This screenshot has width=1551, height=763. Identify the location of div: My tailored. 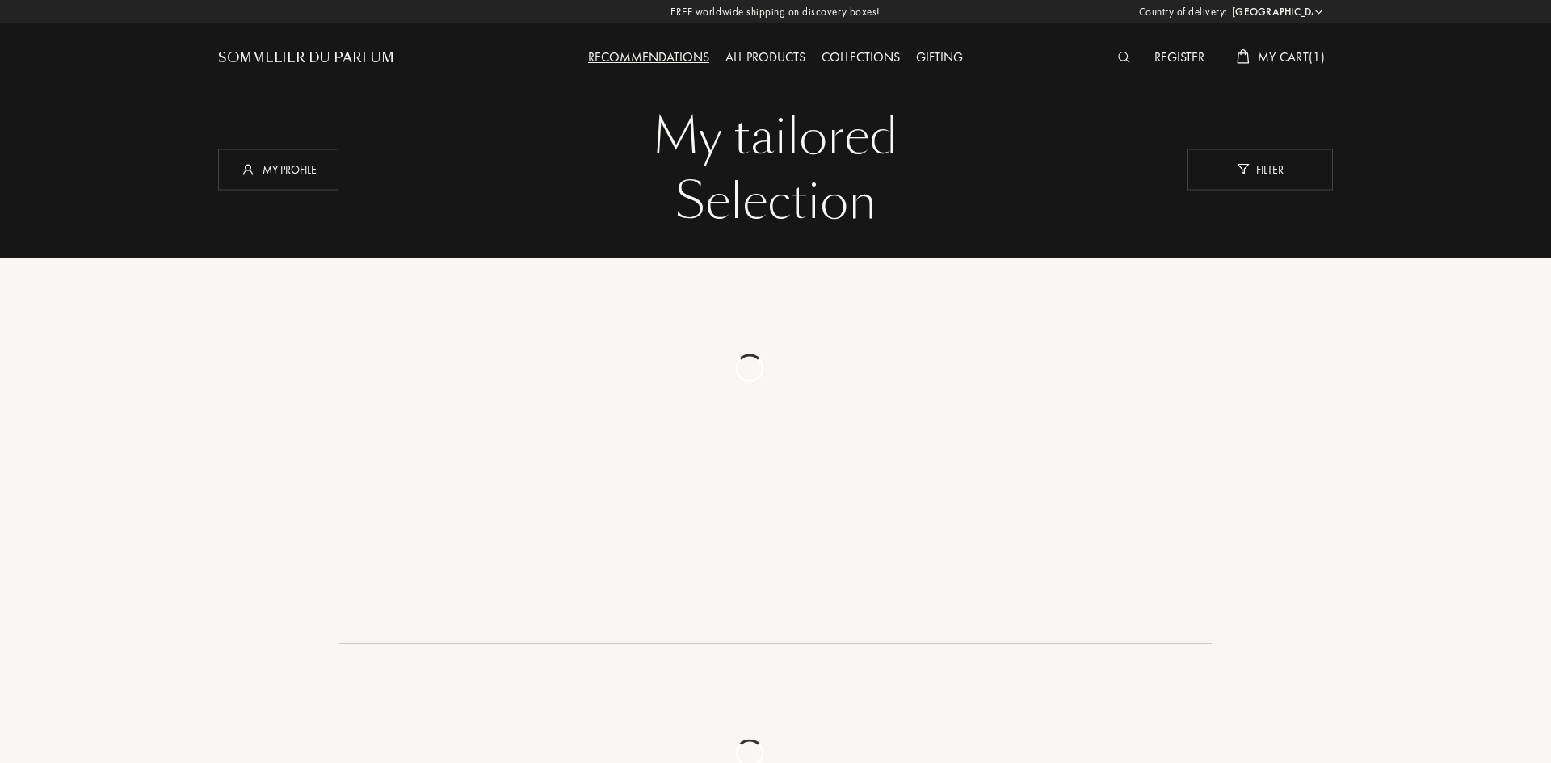
(775, 137).